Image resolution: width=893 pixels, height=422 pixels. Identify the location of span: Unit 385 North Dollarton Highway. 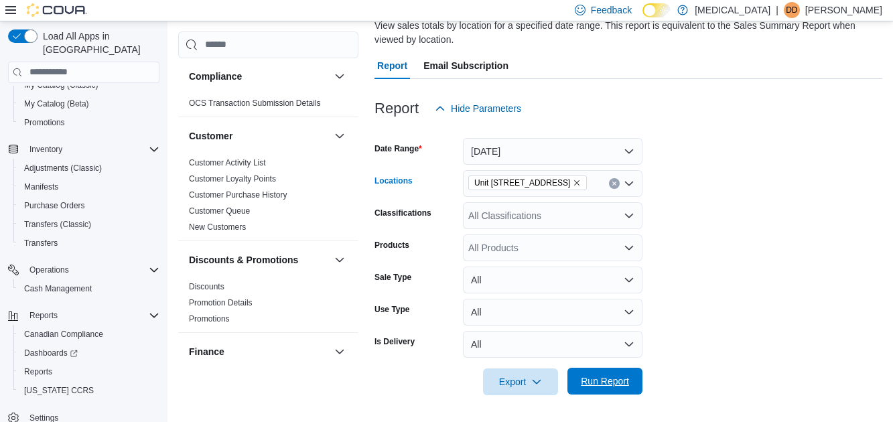
(527, 183).